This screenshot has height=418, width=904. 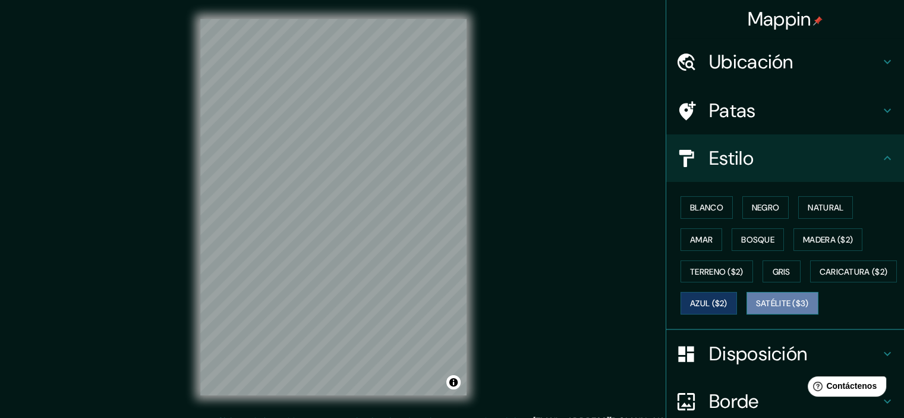 I want to click on button: Madera ($2), so click(x=828, y=240).